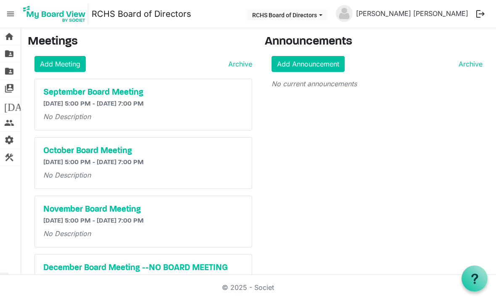  I want to click on button: RCHS Board of Directors dropdownbutton, so click(287, 15).